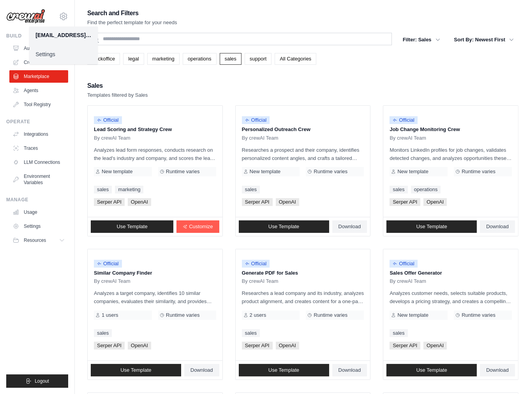 Image resolution: width=531 pixels, height=394 pixels. I want to click on a: Customize, so click(198, 227).